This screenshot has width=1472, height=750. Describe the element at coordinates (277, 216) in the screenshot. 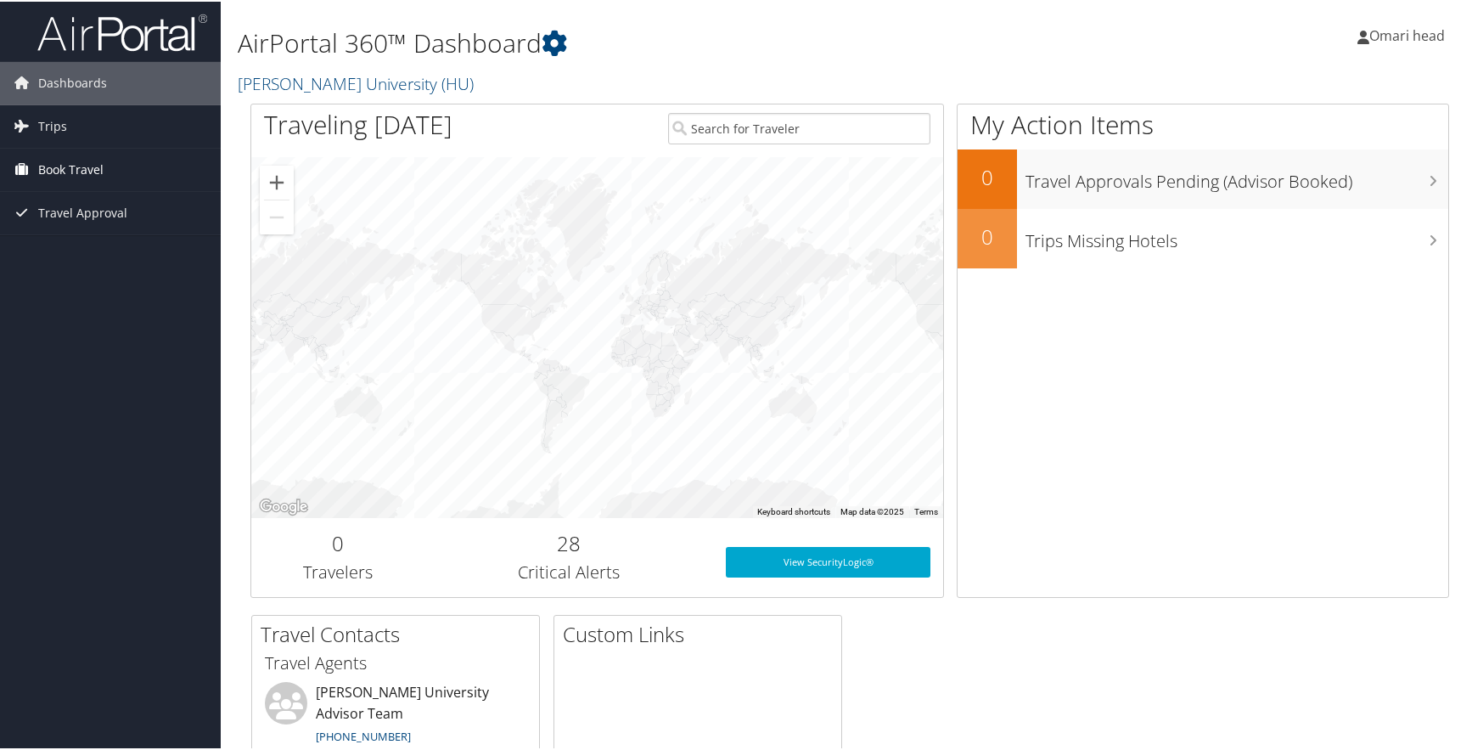

I see `button: Zoom out` at that location.